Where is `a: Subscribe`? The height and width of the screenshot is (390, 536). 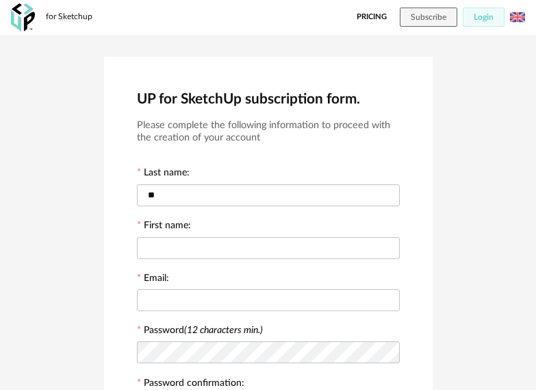 a: Subscribe is located at coordinates (429, 17).